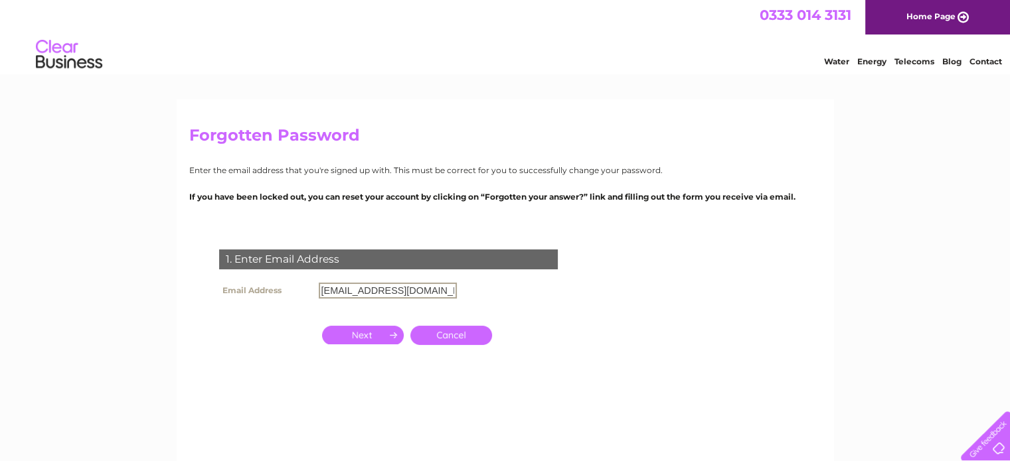 The height and width of the screenshot is (461, 1010). What do you see at coordinates (505, 196) in the screenshot?
I see `p: If you have been locked out, you can reset your account by clicking on “Forgotten your answer?” l...` at bounding box center [505, 196].